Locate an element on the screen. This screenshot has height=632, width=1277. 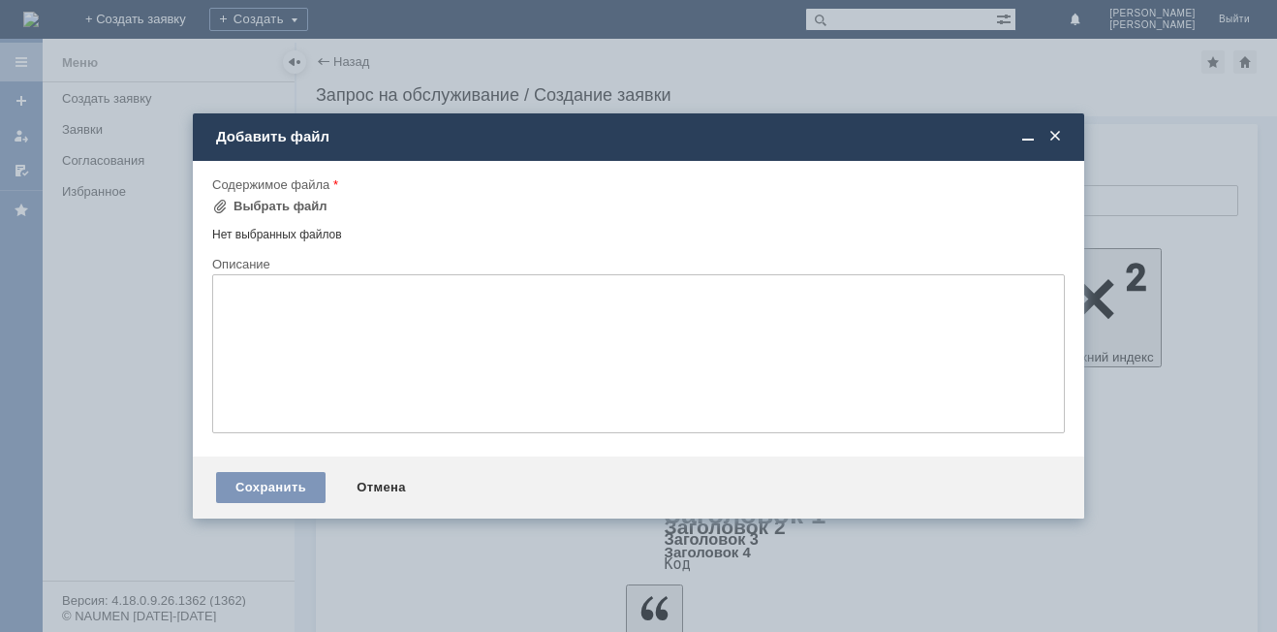
div: Описание is located at coordinates (637, 264).